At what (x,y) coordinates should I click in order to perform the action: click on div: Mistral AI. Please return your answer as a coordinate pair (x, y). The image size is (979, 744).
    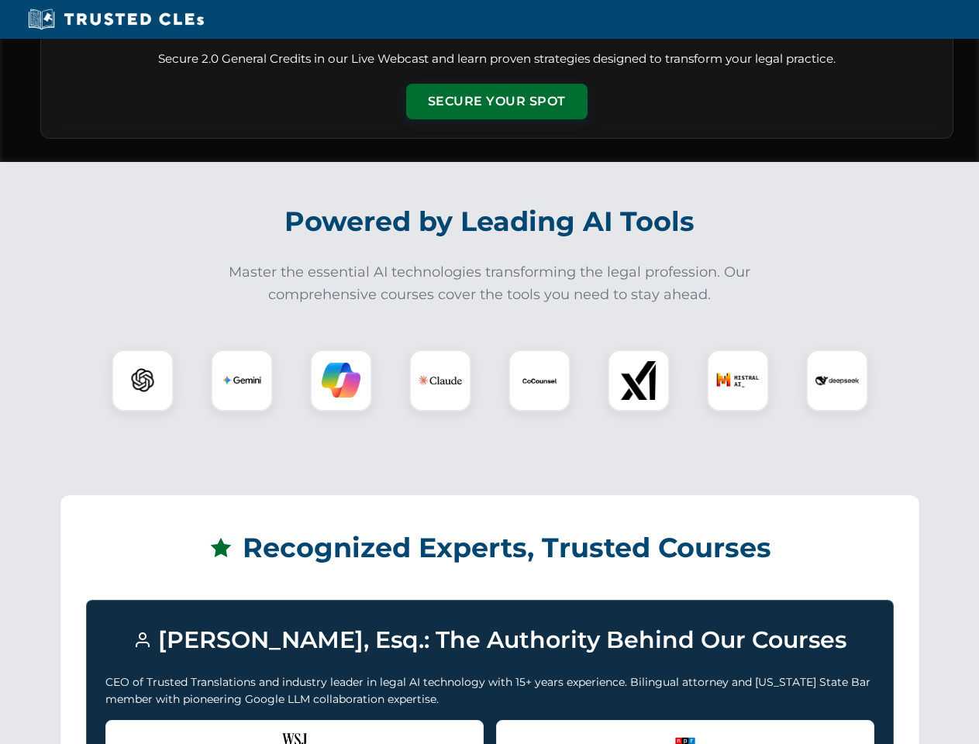
    Looking at the image, I should click on (738, 381).